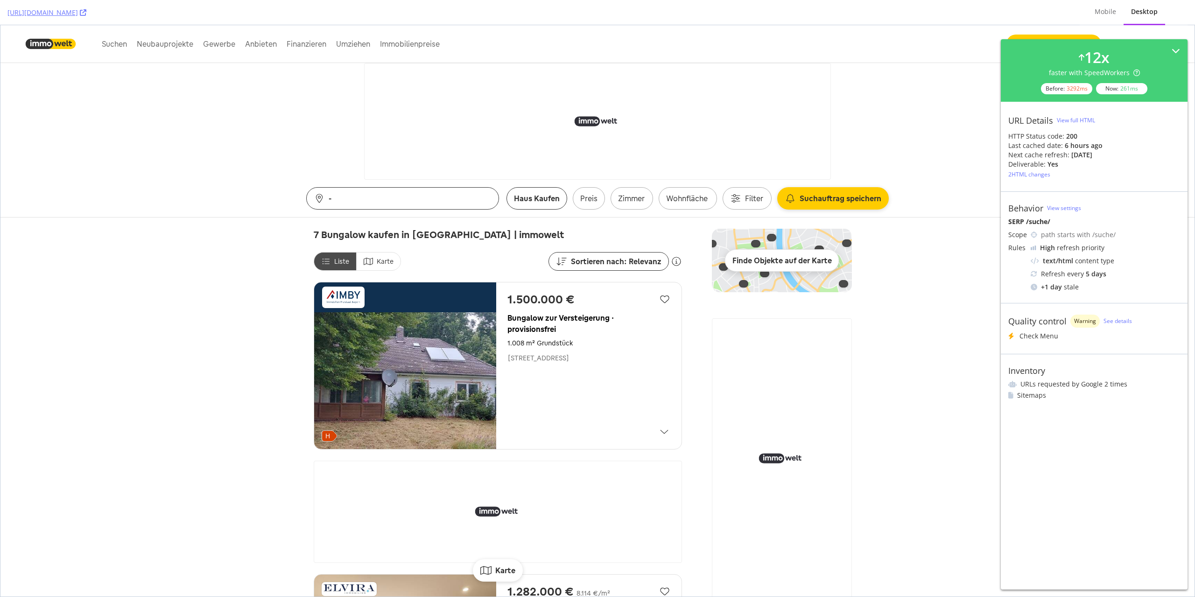 The width and height of the screenshot is (1195, 597). What do you see at coordinates (1076, 120) in the screenshot?
I see `button: View full HTML` at bounding box center [1076, 120].